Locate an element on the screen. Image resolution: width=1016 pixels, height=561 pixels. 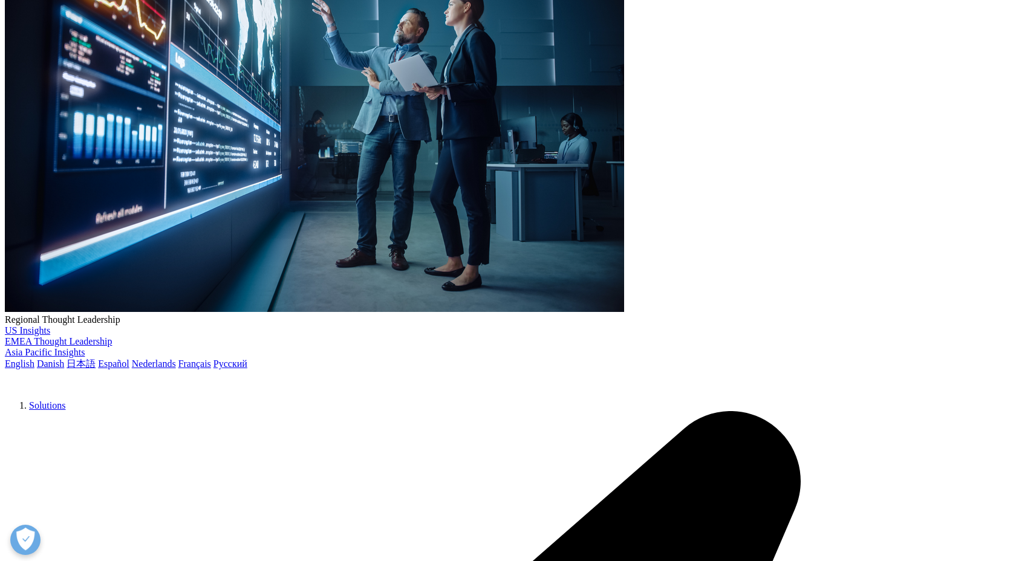
a: US Insights is located at coordinates (27, 330).